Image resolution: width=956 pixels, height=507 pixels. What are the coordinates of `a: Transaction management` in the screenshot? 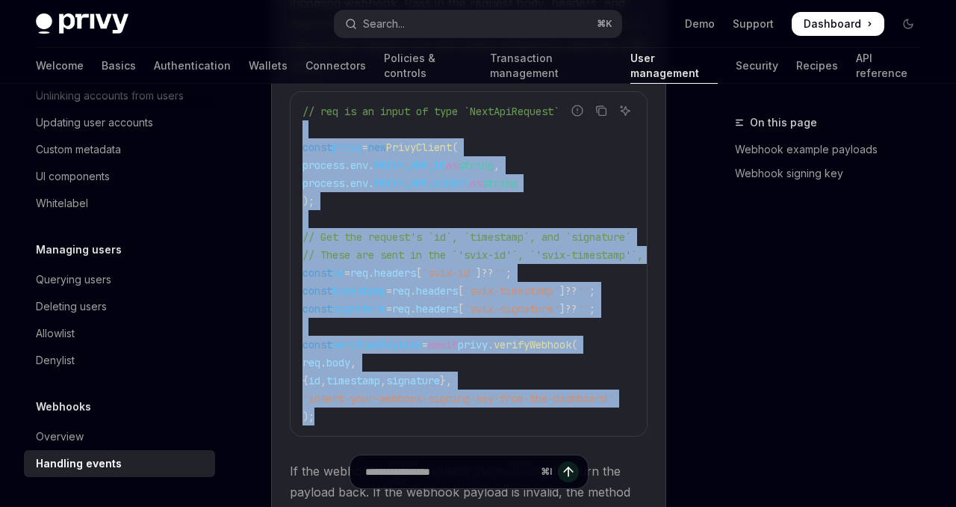 It's located at (551, 66).